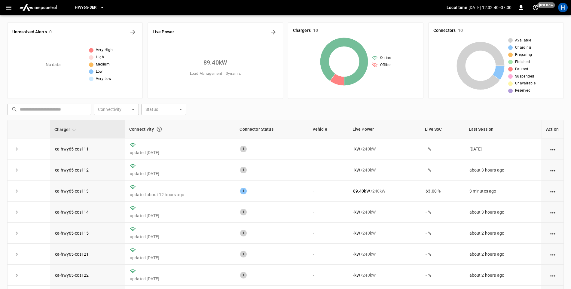  What do you see at coordinates (86, 8) in the screenshot?
I see `span: HWY65-DER` at bounding box center [86, 8].